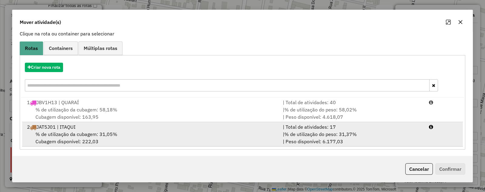 The image size is (485, 192). I want to click on span: % de utilização da cubagem: 31,05%, so click(76, 134).